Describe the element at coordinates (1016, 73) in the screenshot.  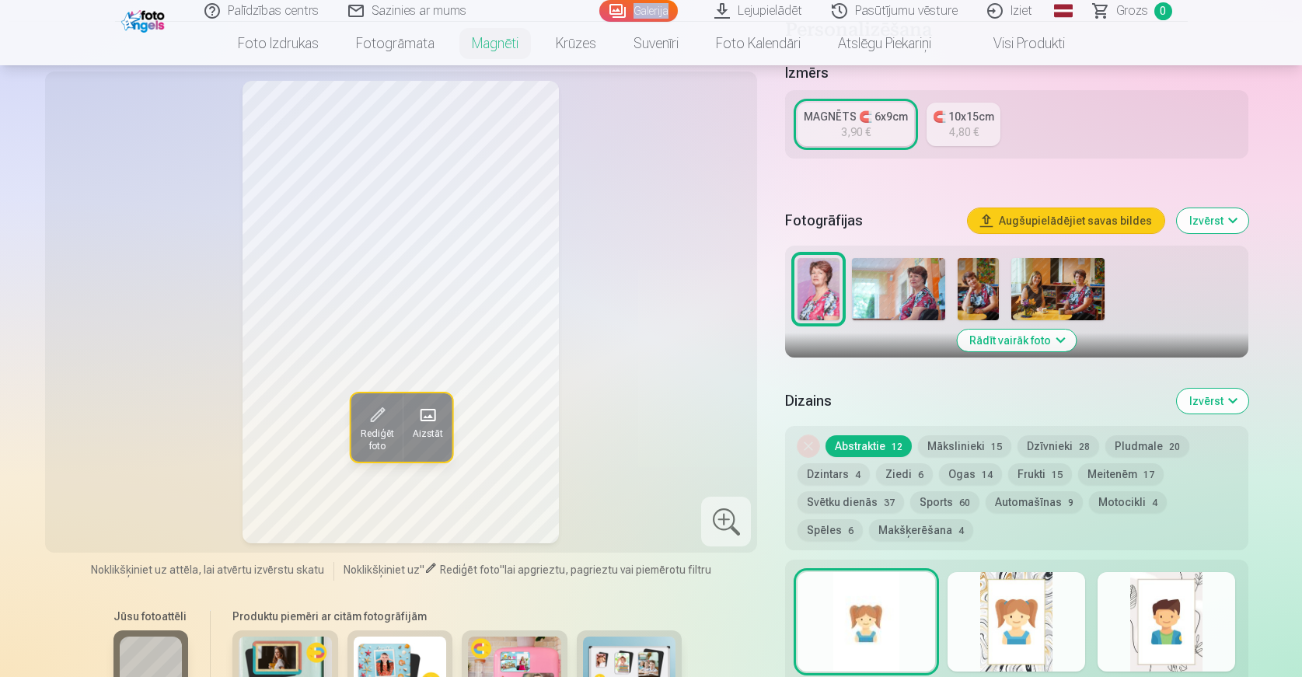
I see `h5: Izmērs` at that location.